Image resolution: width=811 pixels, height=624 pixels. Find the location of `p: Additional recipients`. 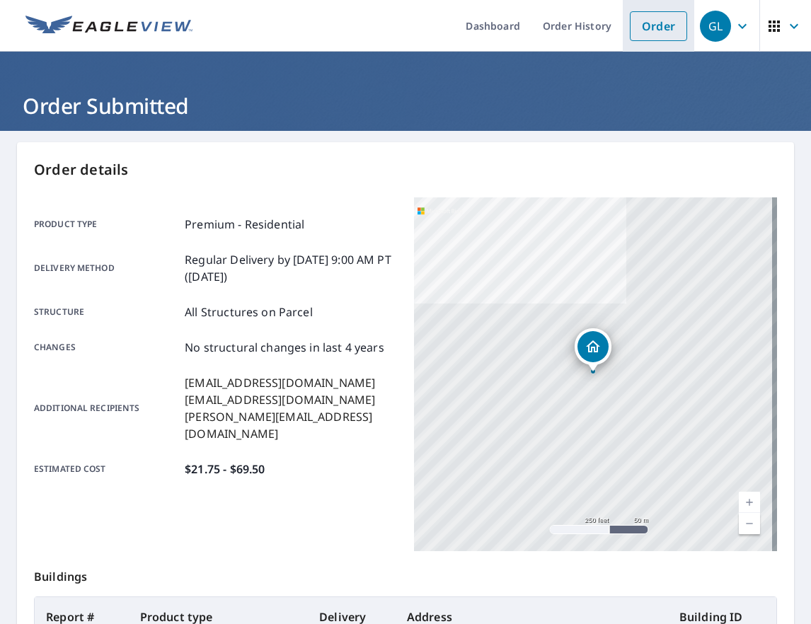

p: Additional recipients is located at coordinates (106, 409).